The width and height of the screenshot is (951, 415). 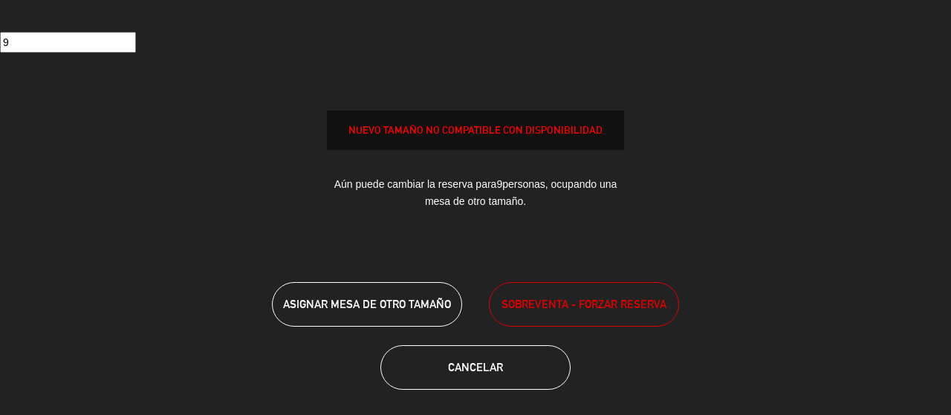 I want to click on span: ASIGNAR MESA DE OTRO TAMAÑO, so click(x=367, y=304).